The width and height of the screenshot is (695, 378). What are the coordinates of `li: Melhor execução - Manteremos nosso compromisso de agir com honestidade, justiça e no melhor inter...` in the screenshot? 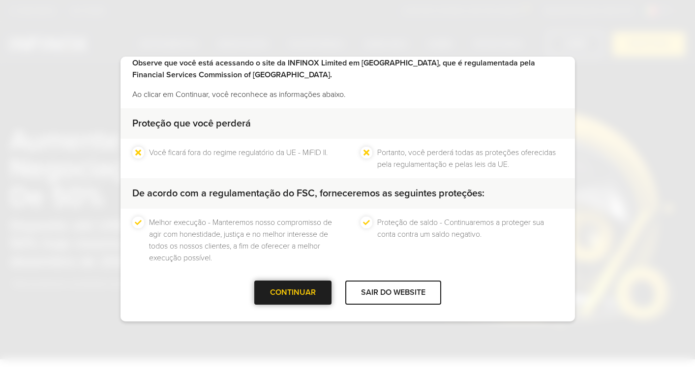 It's located at (242, 240).